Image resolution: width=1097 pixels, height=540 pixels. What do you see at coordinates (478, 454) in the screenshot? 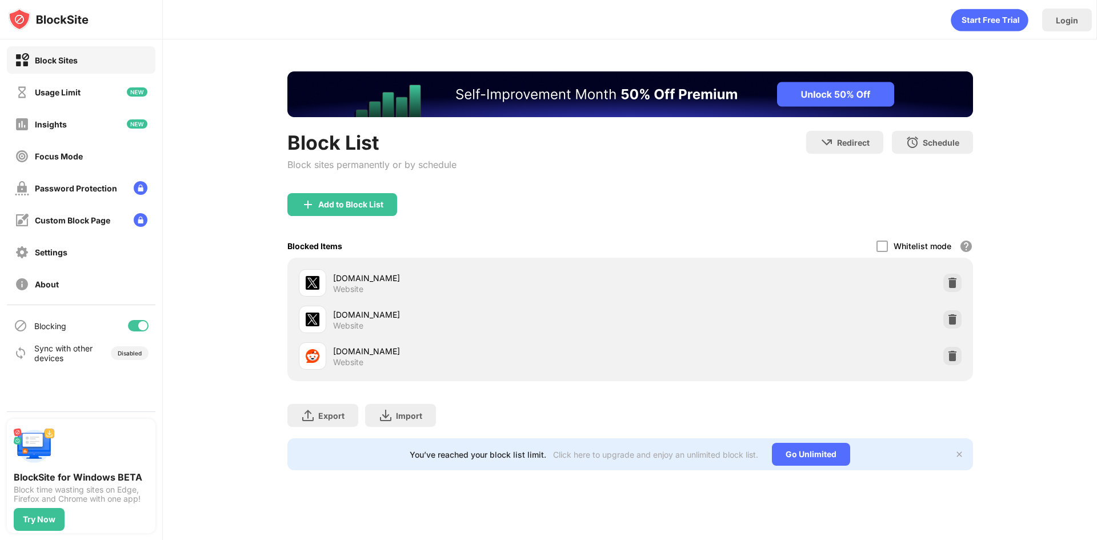
I see `div: You’ve reached your block list limit.` at bounding box center [478, 454].